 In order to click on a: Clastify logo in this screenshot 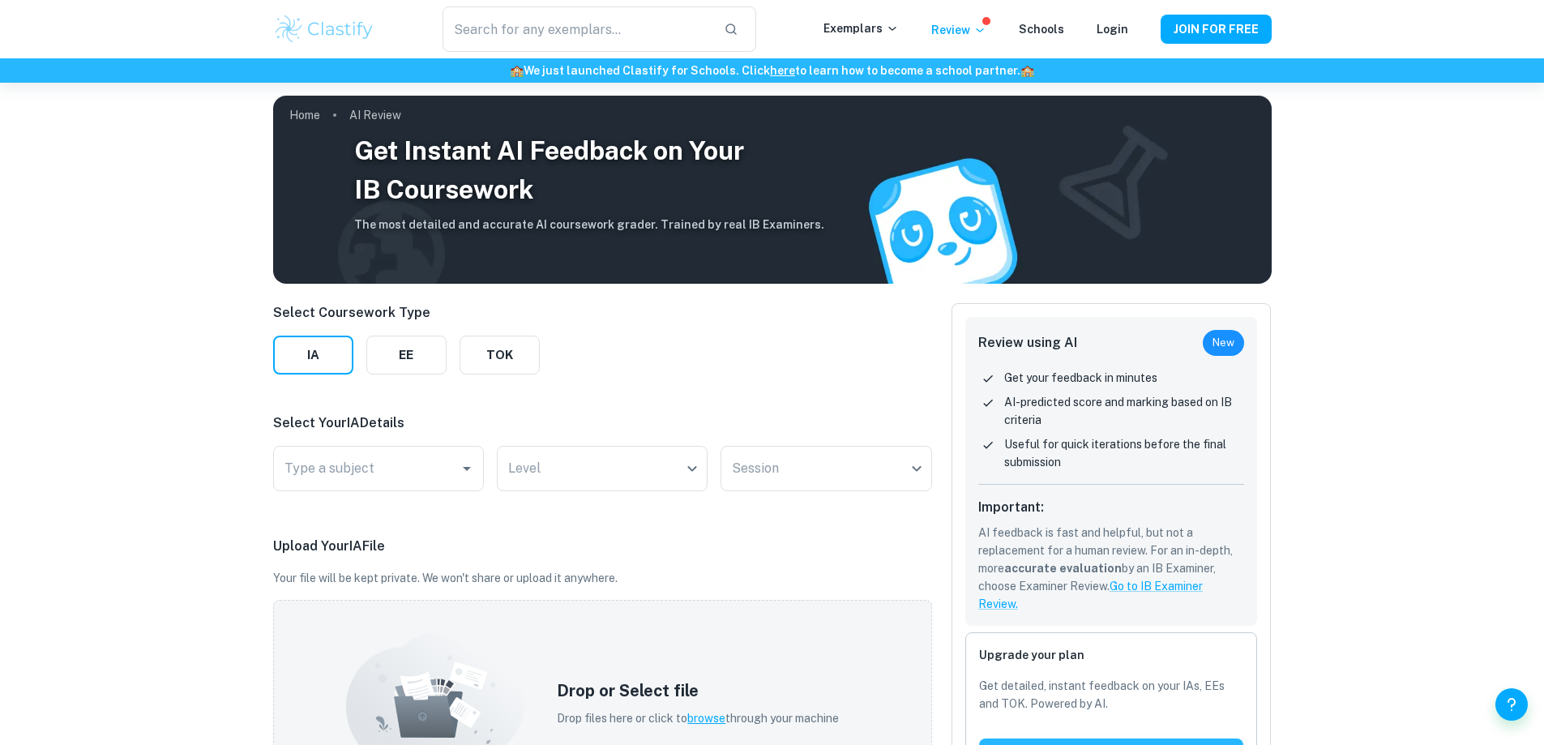, I will do `click(324, 29)`.